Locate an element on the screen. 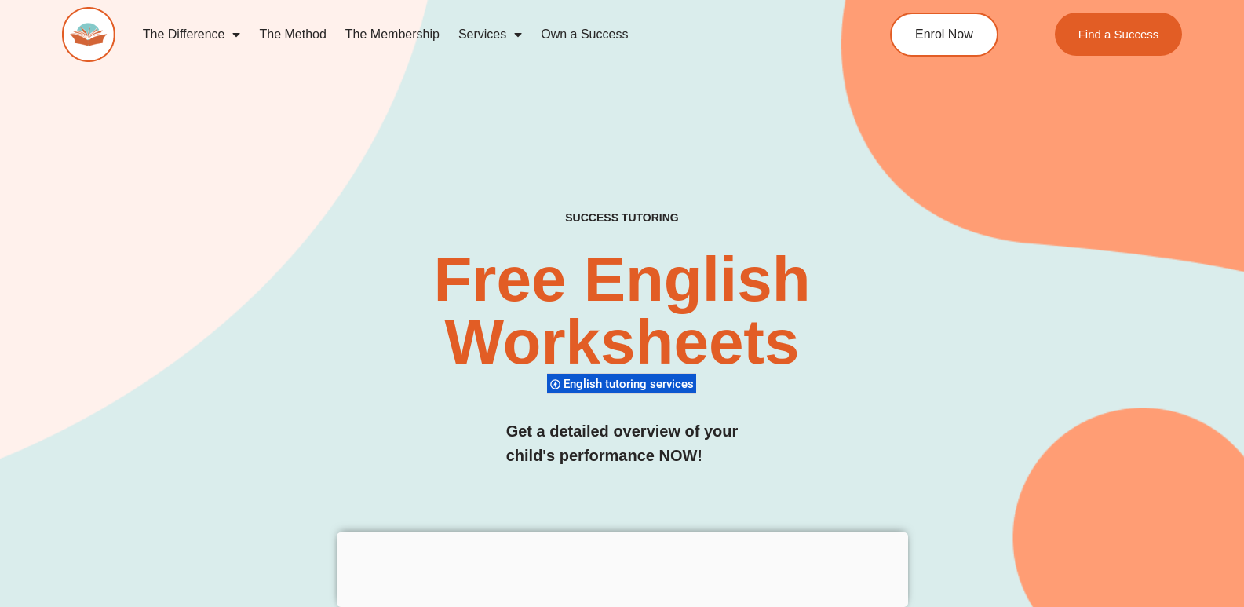  h4: SUCCESS TUTORING​ is located at coordinates (622, 217).